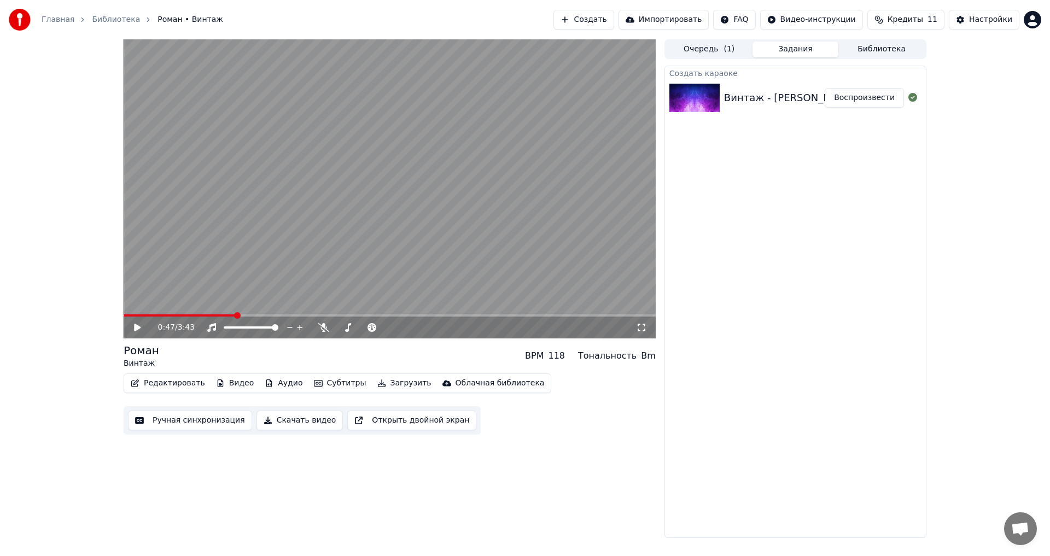 This screenshot has height=556, width=1050. I want to click on span: 0:47, so click(166, 328).